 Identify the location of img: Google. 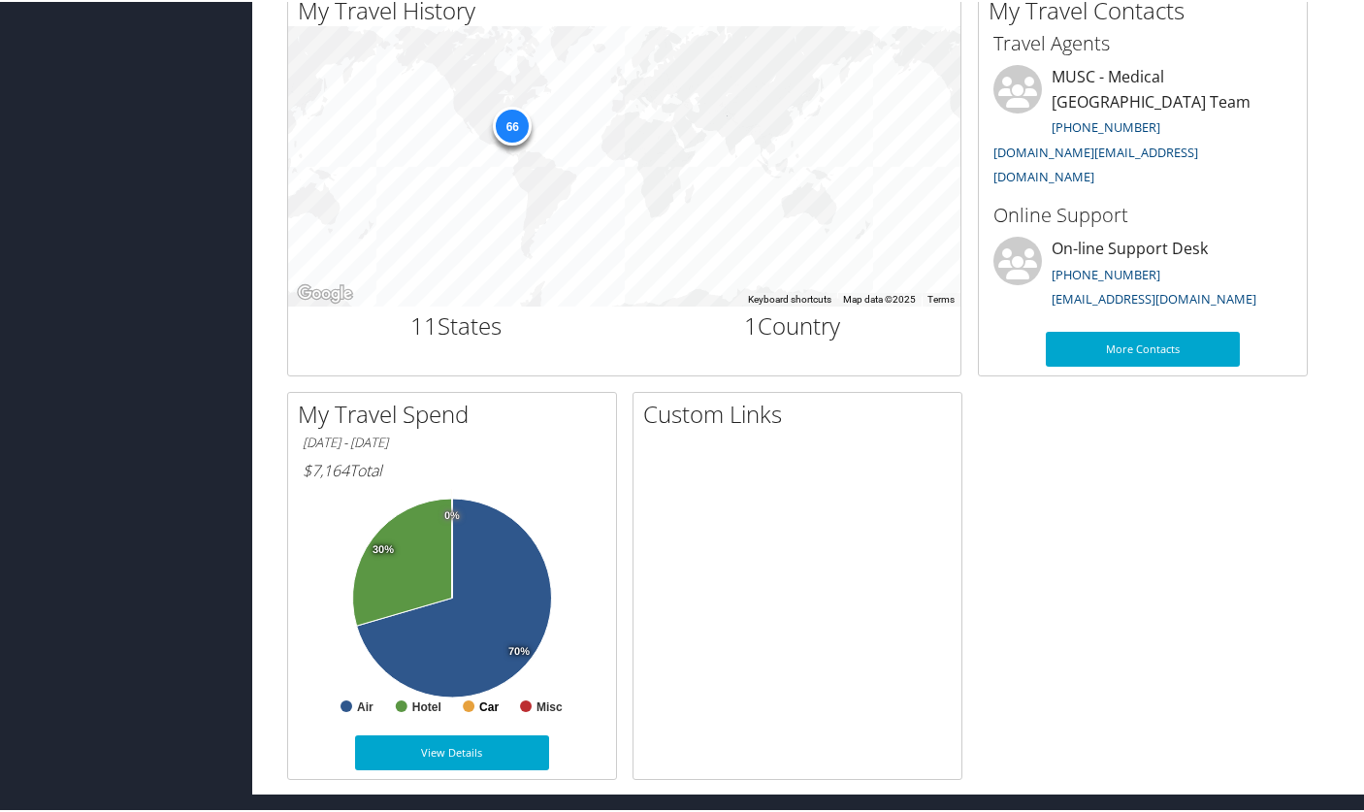
(325, 292).